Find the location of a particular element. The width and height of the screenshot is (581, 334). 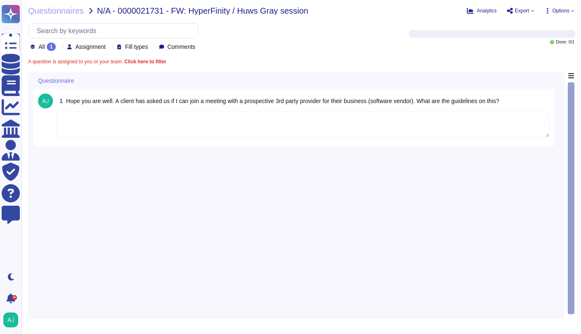

span: Done: is located at coordinates (562, 42).